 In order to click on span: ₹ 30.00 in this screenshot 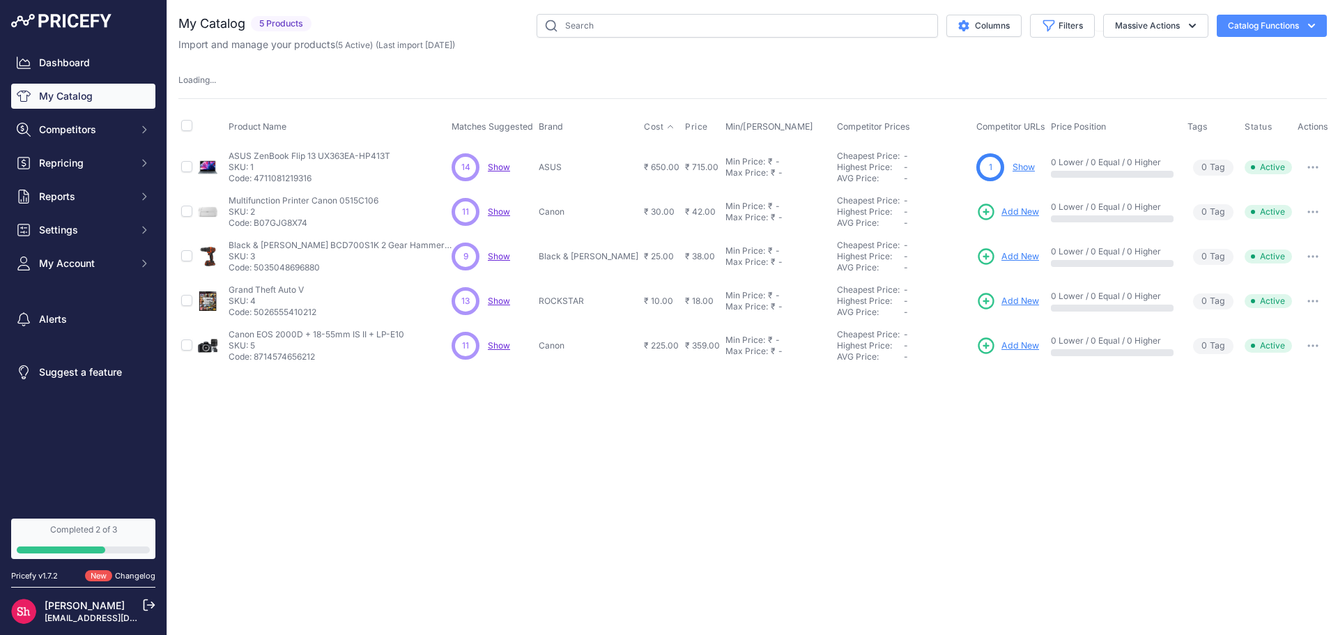, I will do `click(659, 211)`.